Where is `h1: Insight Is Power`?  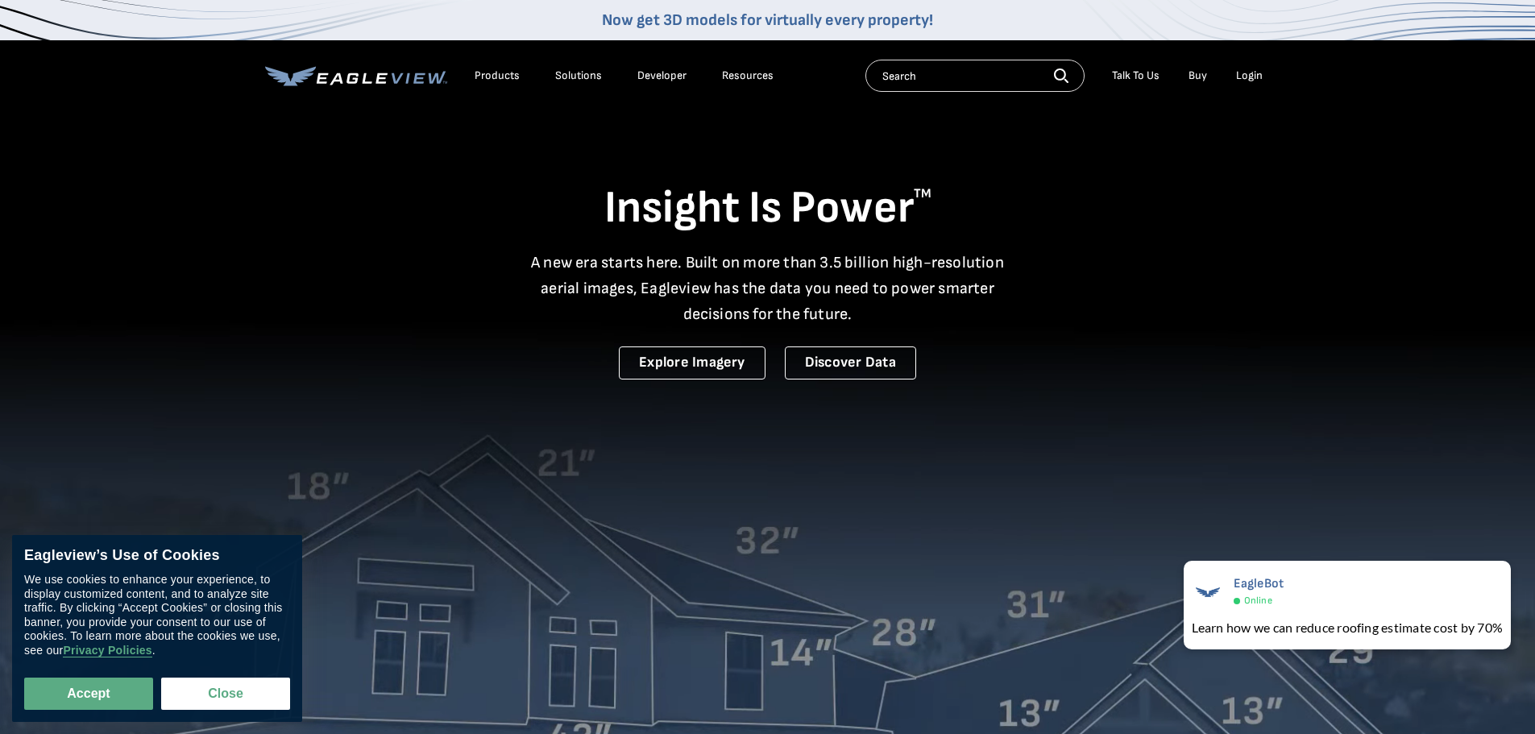
h1: Insight Is Power is located at coordinates (768, 209).